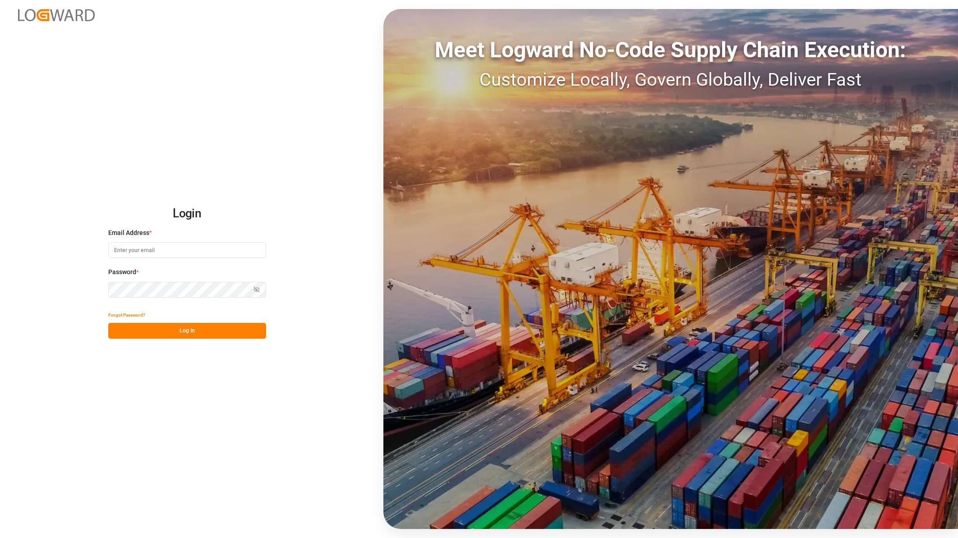 The image size is (958, 538). Describe the element at coordinates (187, 214) in the screenshot. I see `h2: Login` at that location.